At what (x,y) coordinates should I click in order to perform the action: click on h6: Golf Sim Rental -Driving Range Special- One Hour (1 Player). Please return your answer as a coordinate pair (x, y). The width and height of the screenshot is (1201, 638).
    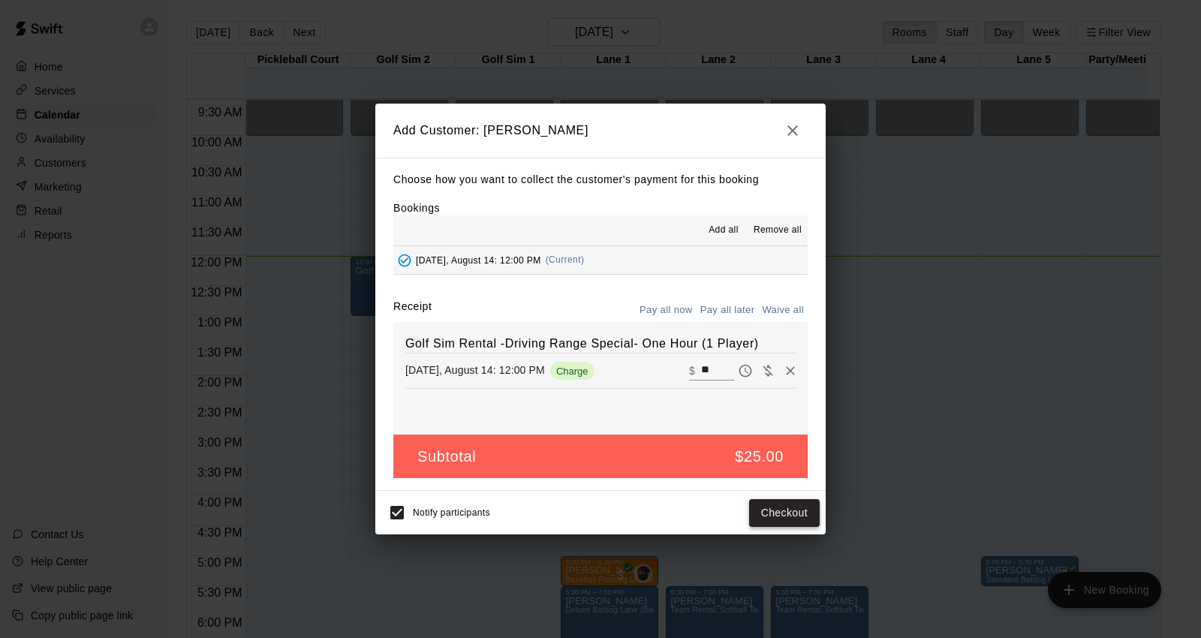
    Looking at the image, I should click on (600, 344).